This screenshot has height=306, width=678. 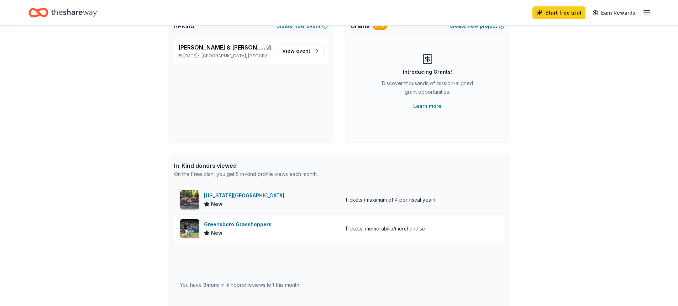 I want to click on span: Grants, so click(x=360, y=26).